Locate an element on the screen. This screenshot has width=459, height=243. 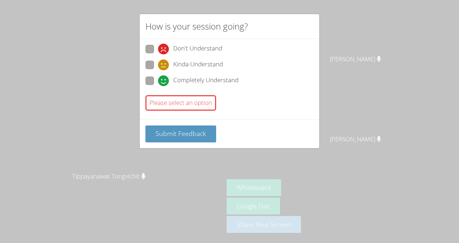
h2: How is your session going? is located at coordinates (197, 26).